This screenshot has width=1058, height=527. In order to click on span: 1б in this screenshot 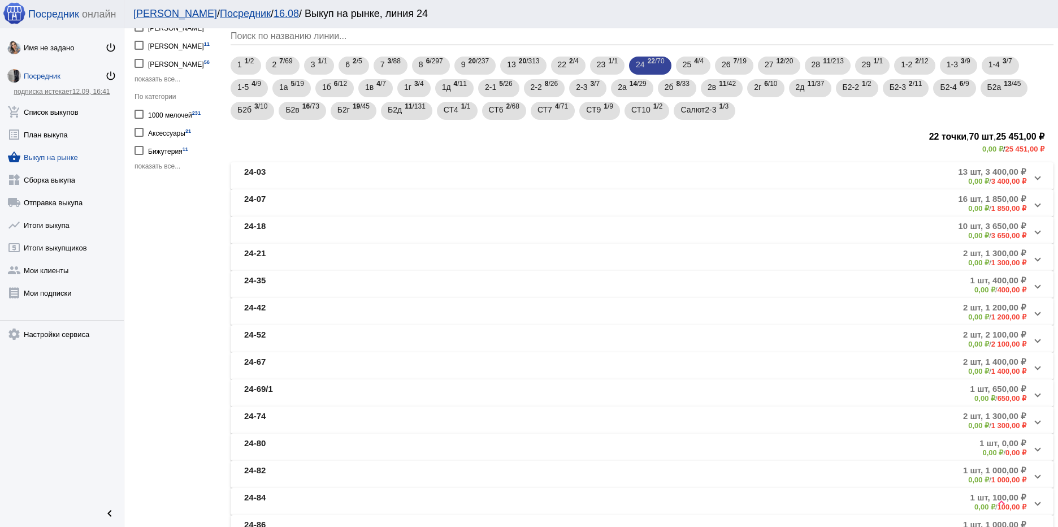, I will do `click(327, 87)`.